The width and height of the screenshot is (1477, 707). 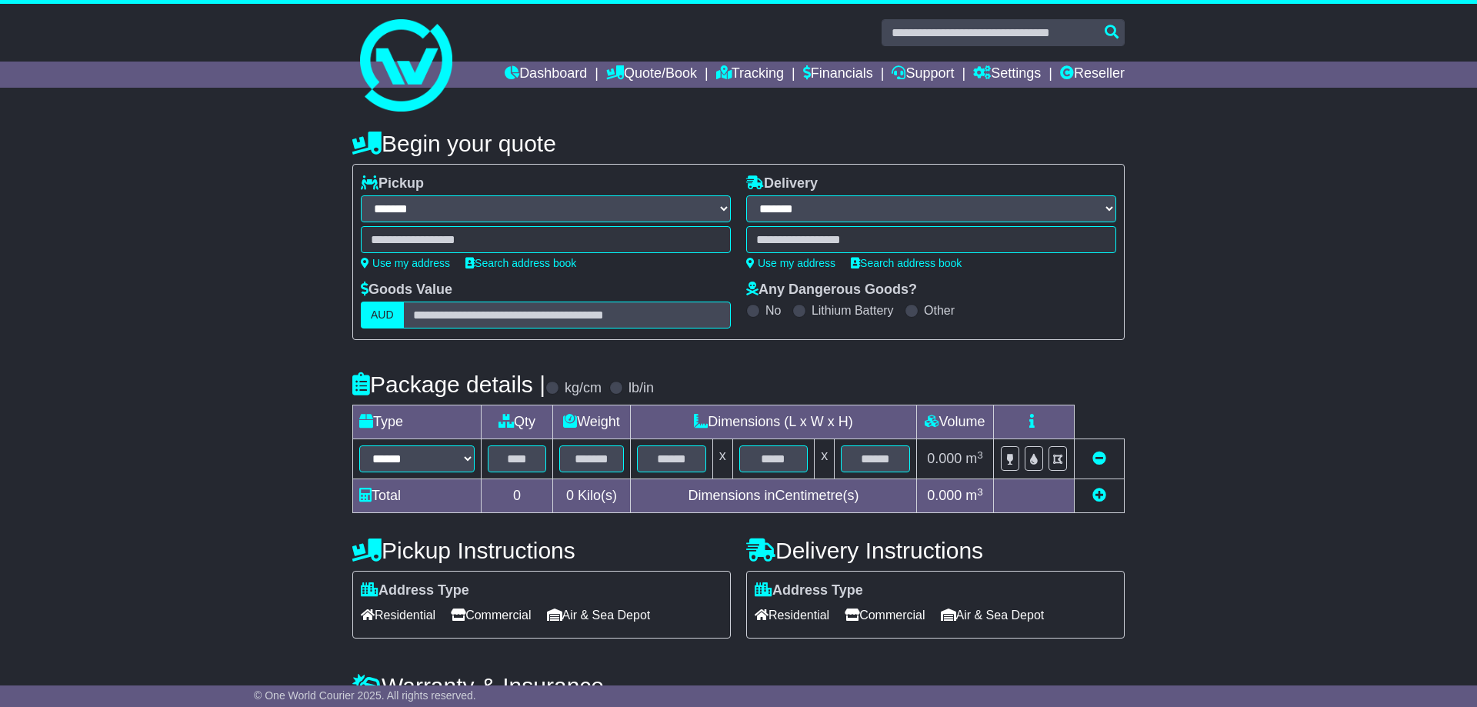 What do you see at coordinates (382, 315) in the screenshot?
I see `label: AUD` at bounding box center [382, 315].